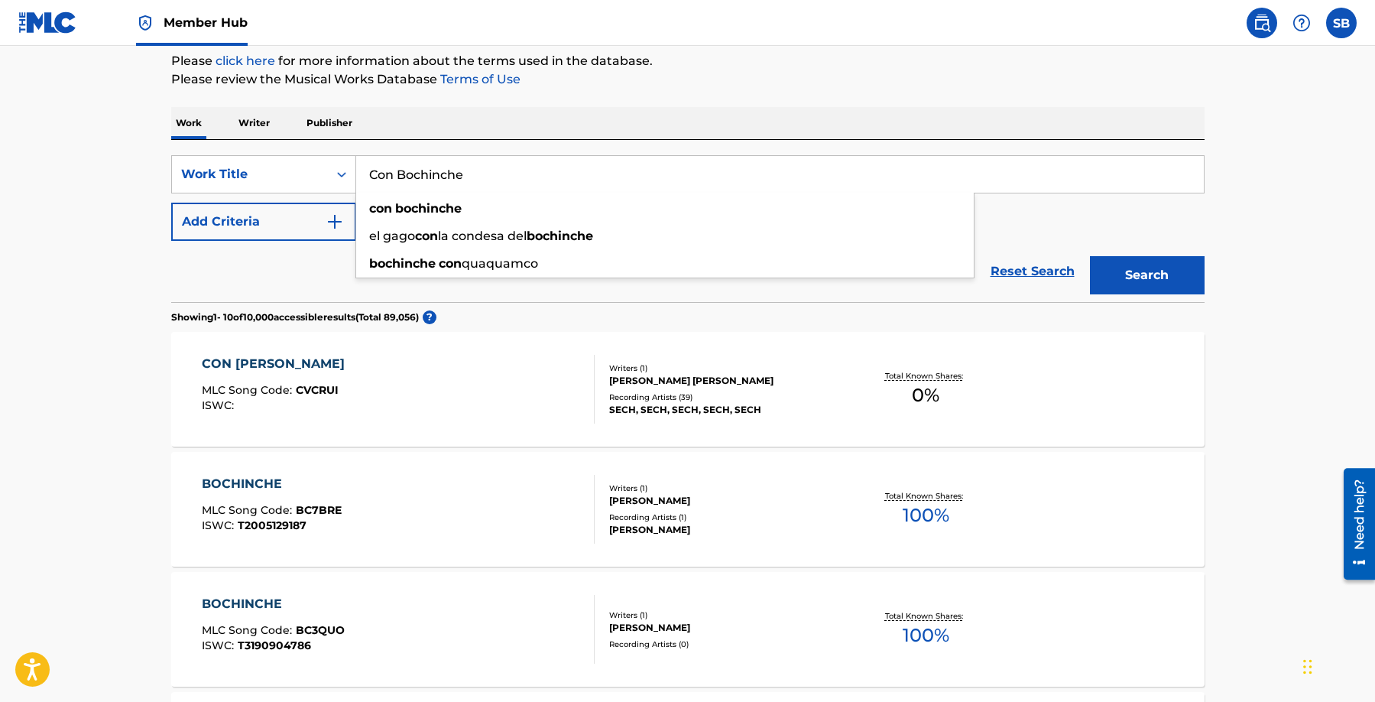 The height and width of the screenshot is (702, 1375). I want to click on div: Help, so click(1302, 23).